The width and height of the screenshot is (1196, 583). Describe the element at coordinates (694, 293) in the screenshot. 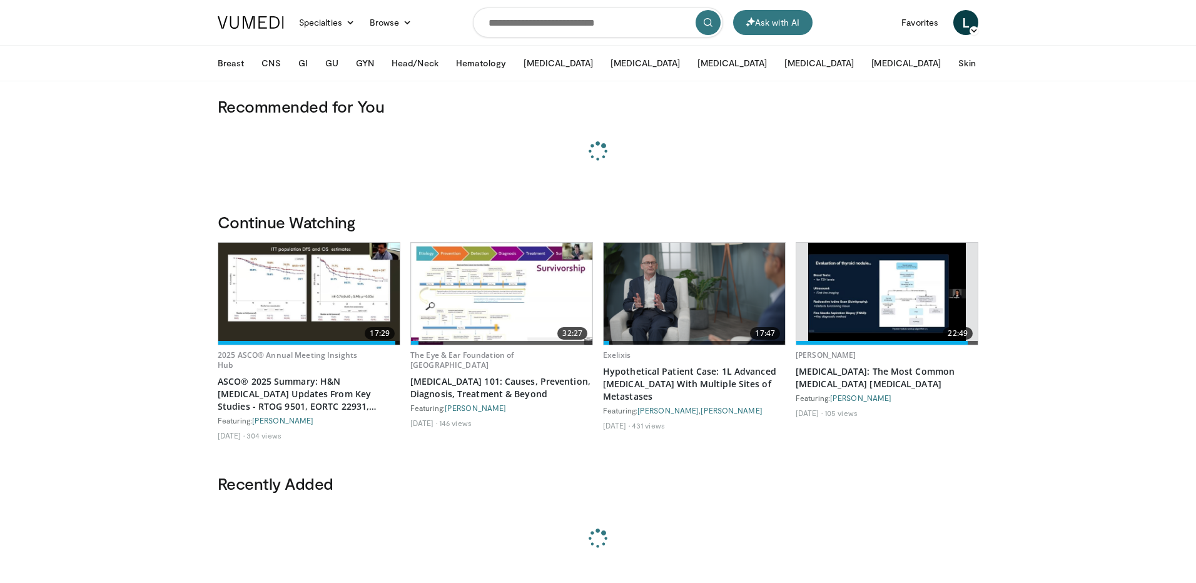

I see `img: 84b4300d-85e9-460f-b732-bf58958c3fce.png.620x360_q85_upscale.png` at that location.